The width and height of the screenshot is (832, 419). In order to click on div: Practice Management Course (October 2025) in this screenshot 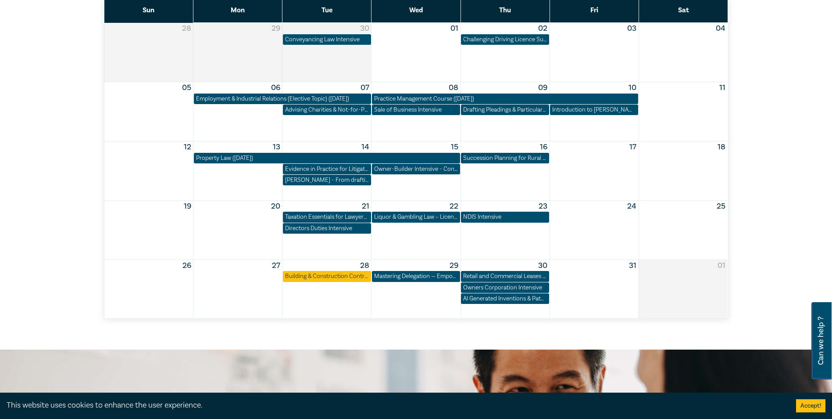, I will do `click(505, 99)`.